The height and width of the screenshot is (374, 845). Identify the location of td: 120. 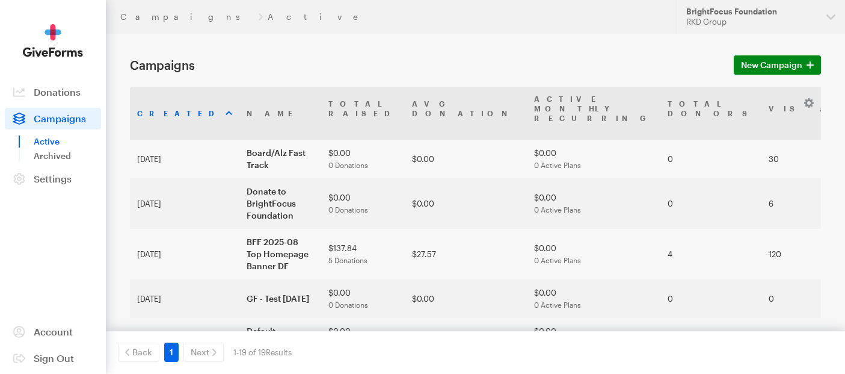
(800, 254).